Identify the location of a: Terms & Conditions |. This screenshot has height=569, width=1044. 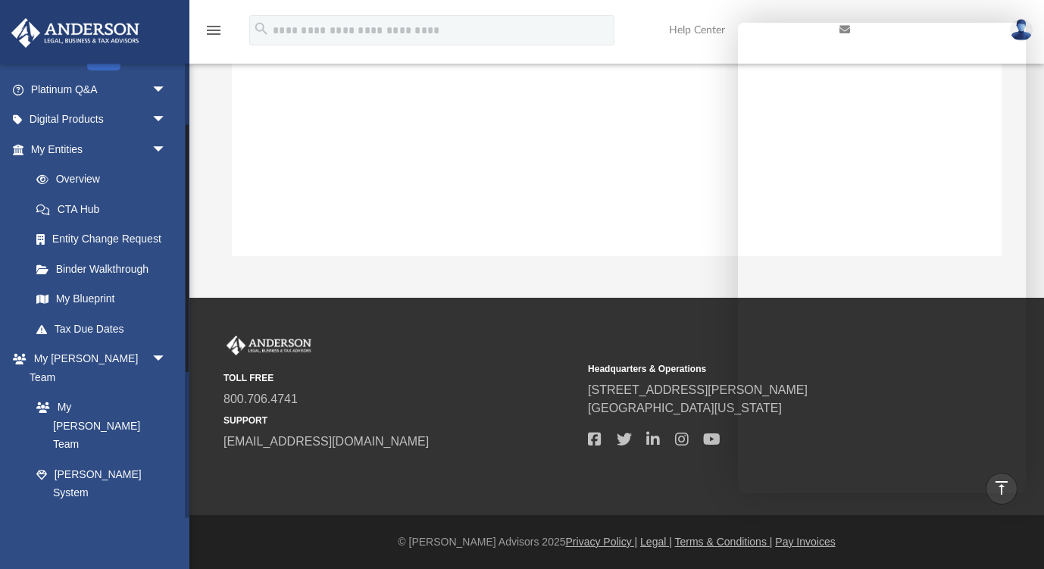
(723, 542).